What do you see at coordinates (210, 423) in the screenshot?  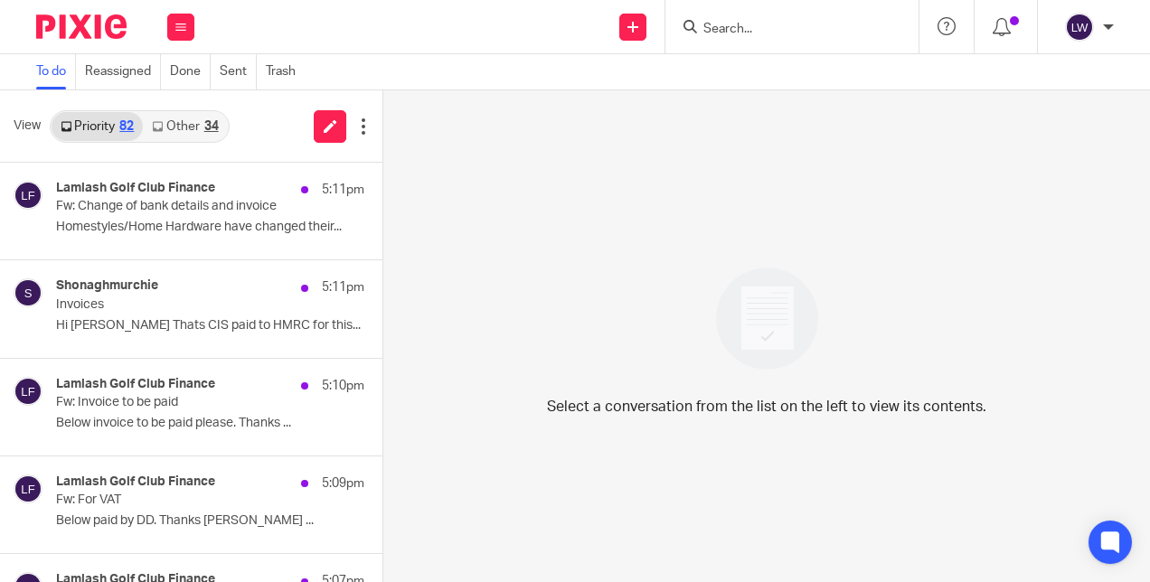 I see `p: Below invoice to be paid please. Thanks ...` at bounding box center [210, 423].